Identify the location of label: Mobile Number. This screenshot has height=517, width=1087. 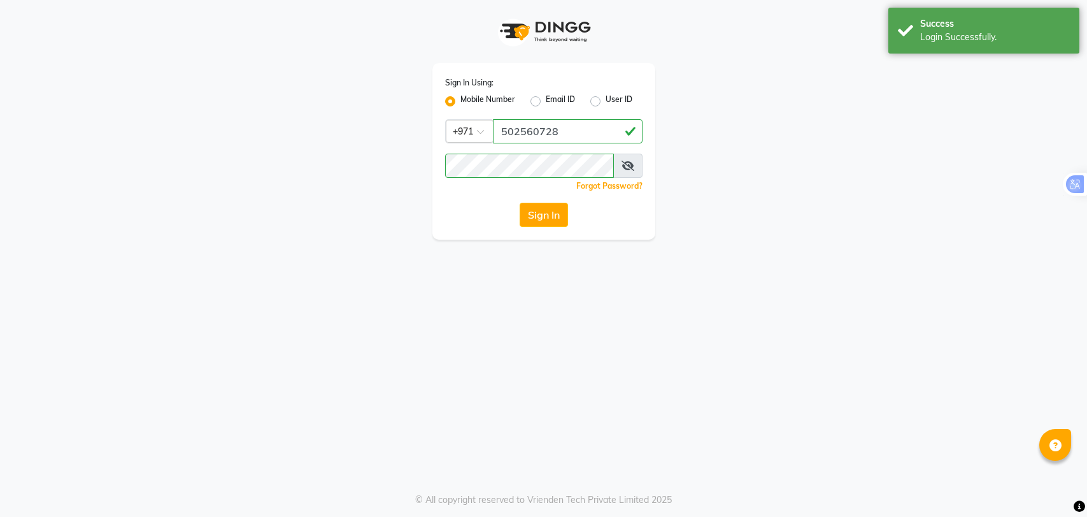
(488, 101).